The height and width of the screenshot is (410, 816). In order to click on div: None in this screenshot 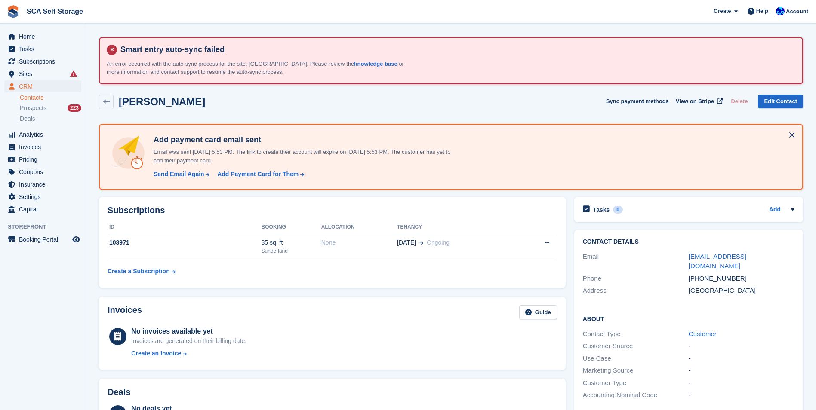, I will do `click(359, 243)`.